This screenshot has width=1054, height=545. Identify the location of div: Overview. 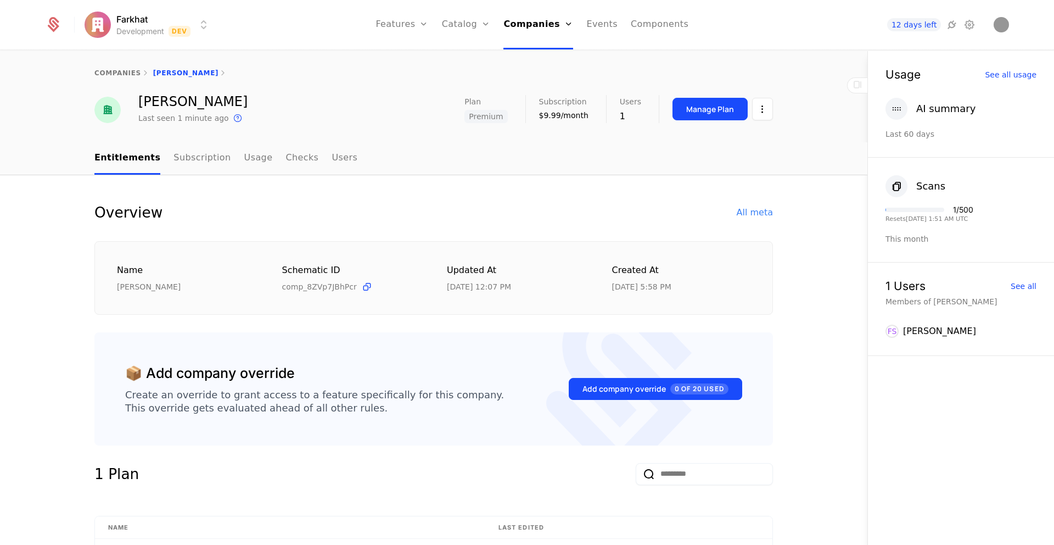
(129, 213).